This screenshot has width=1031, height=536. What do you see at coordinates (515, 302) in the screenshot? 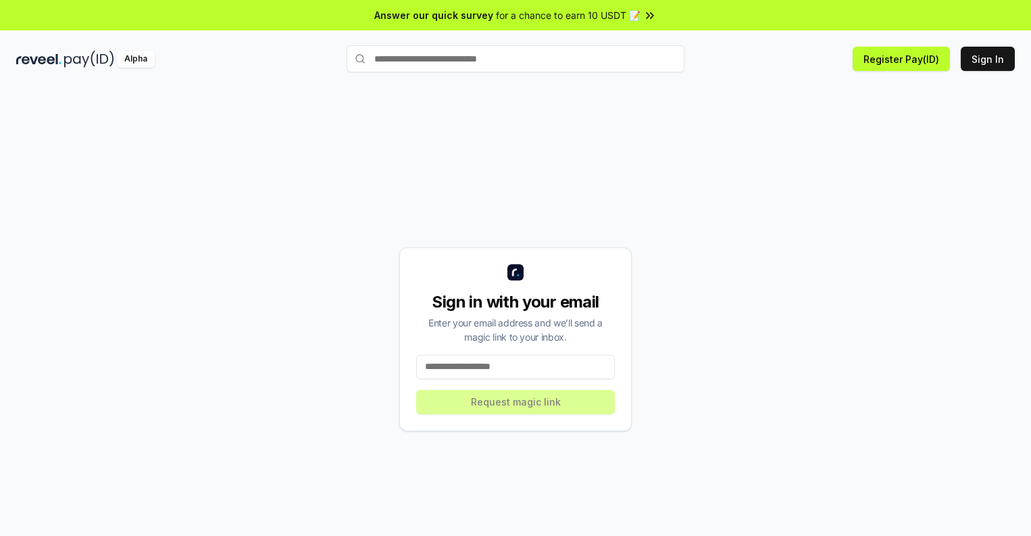
I see `div: Sign in with your email` at bounding box center [515, 302].